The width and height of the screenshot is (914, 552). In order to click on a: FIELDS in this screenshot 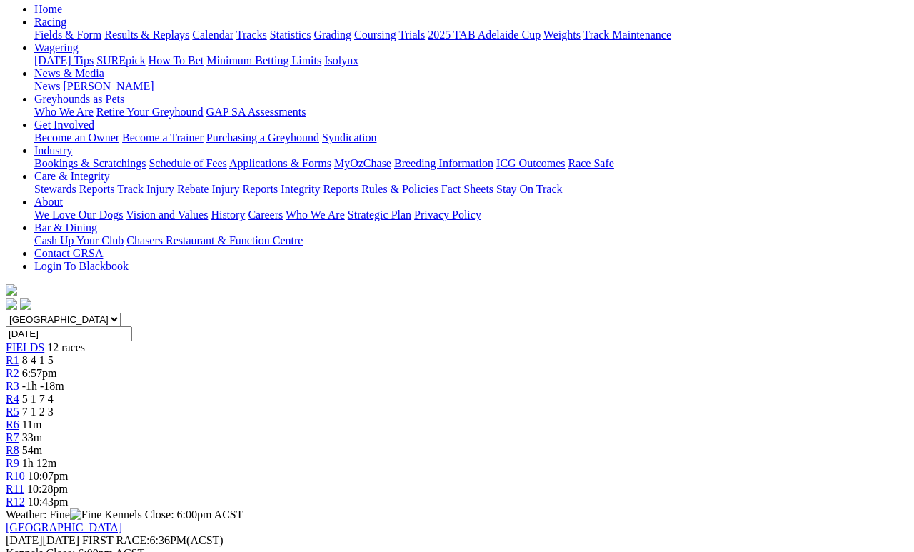, I will do `click(25, 347)`.